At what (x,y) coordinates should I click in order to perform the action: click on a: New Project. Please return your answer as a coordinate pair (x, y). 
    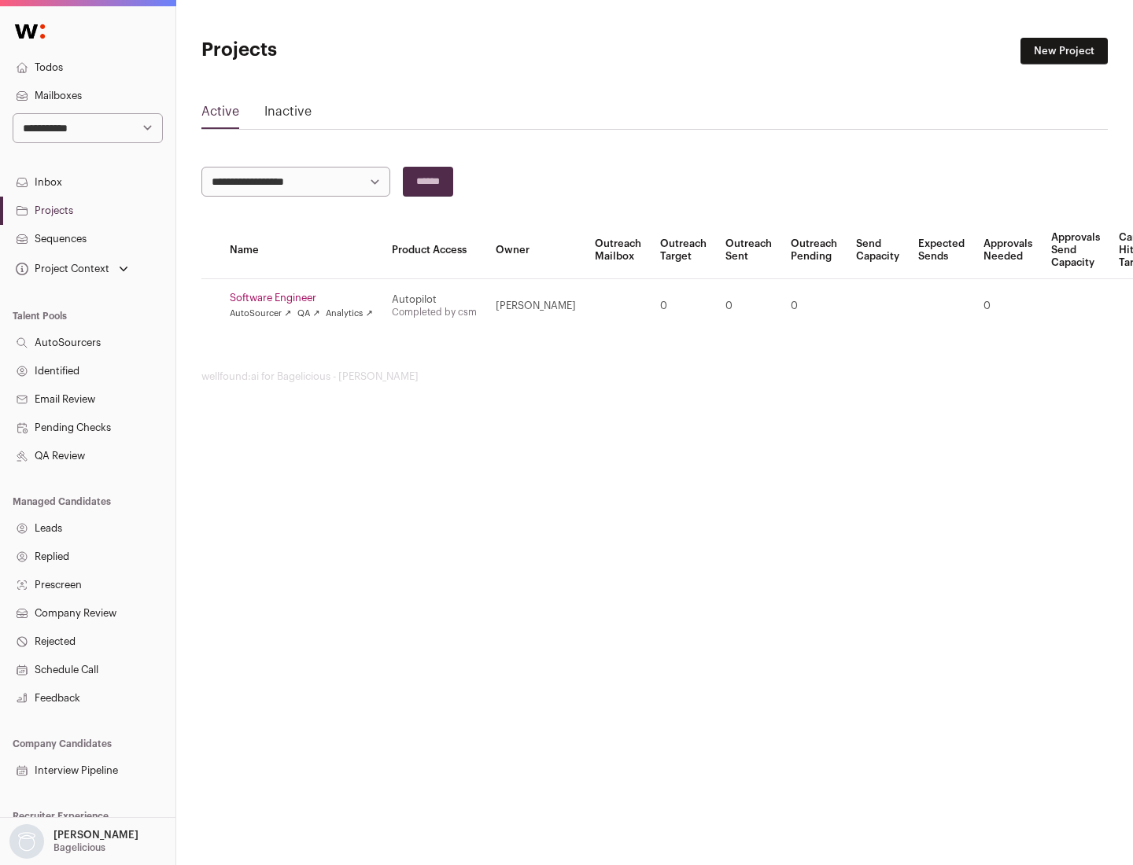
    Looking at the image, I should click on (1063, 51).